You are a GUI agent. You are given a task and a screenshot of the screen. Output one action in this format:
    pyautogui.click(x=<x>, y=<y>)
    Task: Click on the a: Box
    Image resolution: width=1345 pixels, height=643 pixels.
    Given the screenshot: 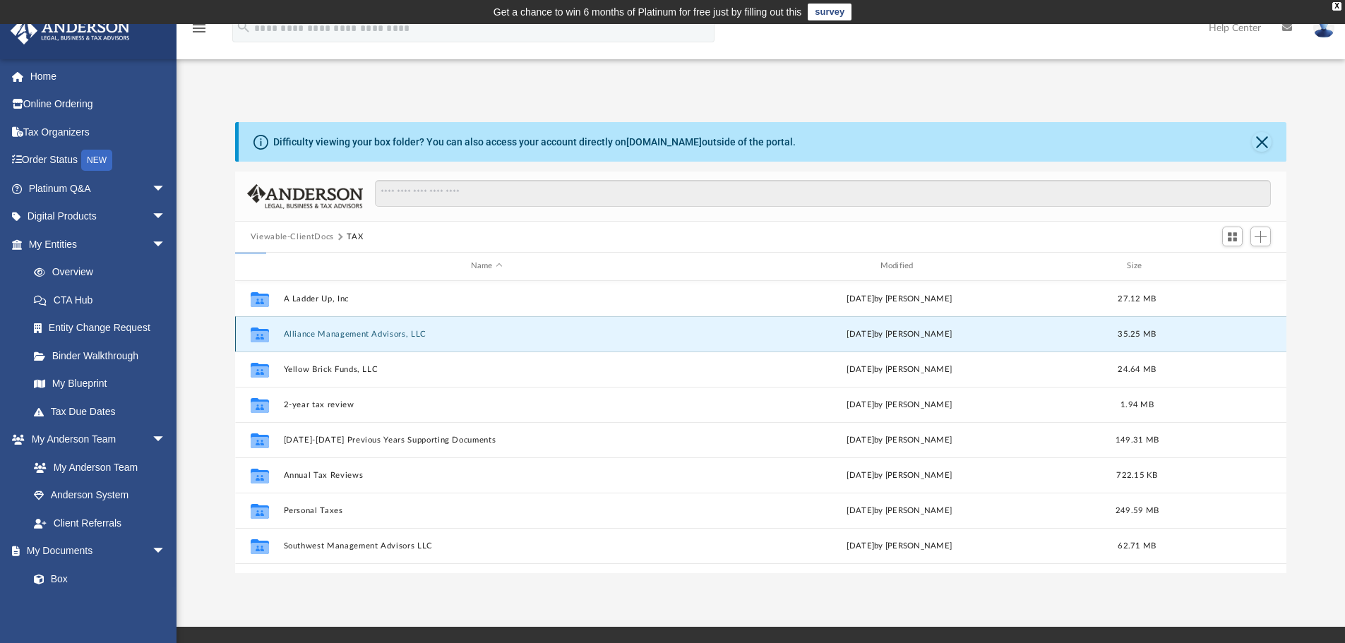 What is the action you would take?
    pyautogui.click(x=96, y=579)
    